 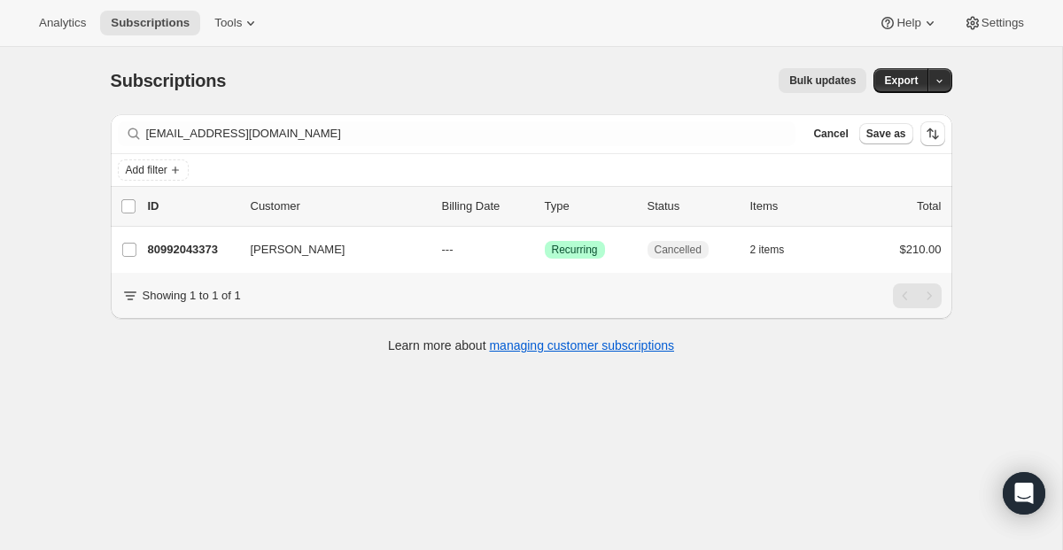 What do you see at coordinates (767, 250) in the screenshot?
I see `span: 2 items` at bounding box center [767, 250].